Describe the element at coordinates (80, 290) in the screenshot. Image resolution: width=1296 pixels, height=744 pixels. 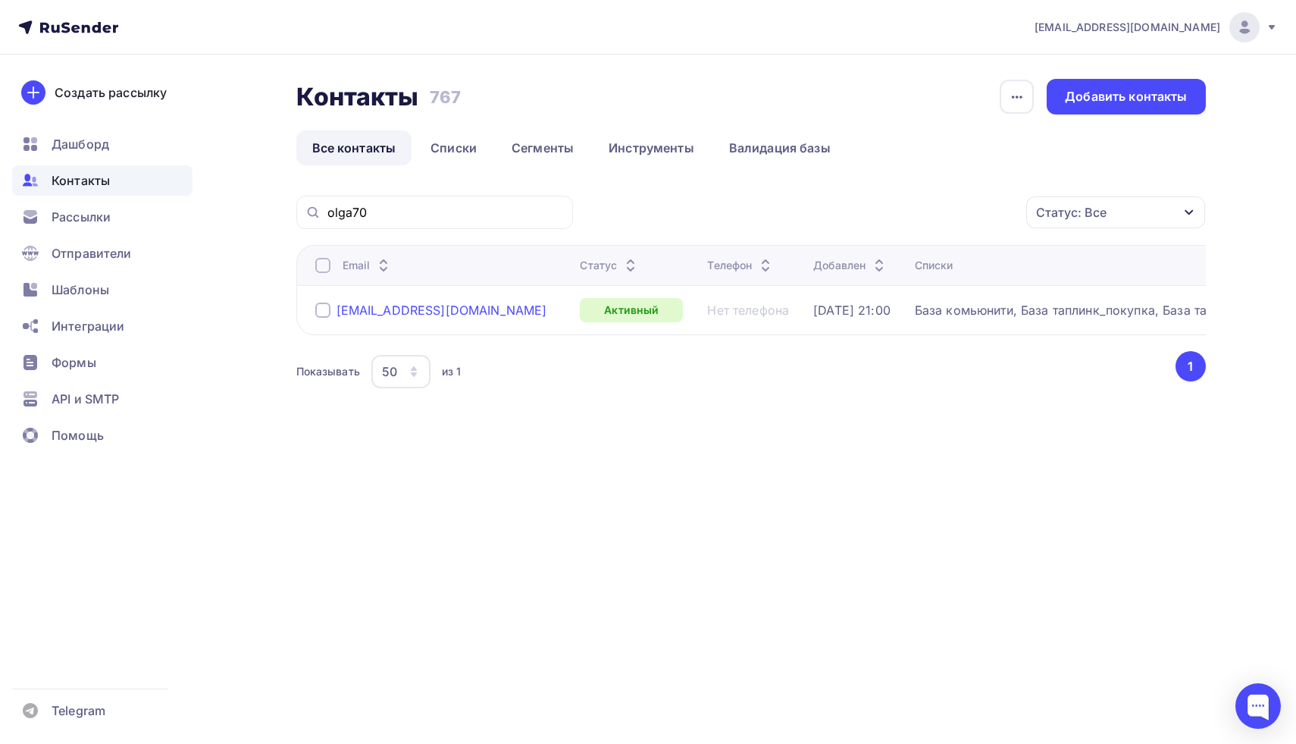
I see `span: Шаблоны` at that location.